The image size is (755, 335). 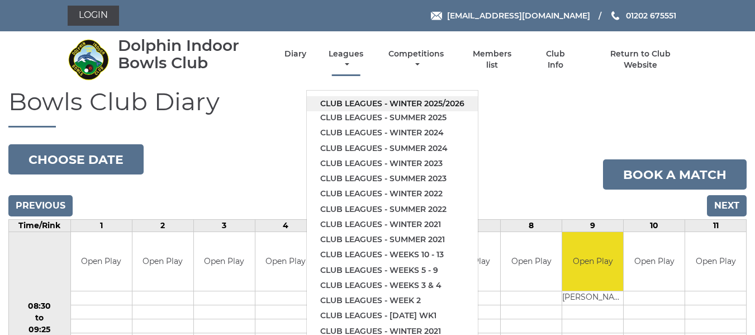 What do you see at coordinates (640, 59) in the screenshot?
I see `a: Return to Club Website` at bounding box center [640, 59].